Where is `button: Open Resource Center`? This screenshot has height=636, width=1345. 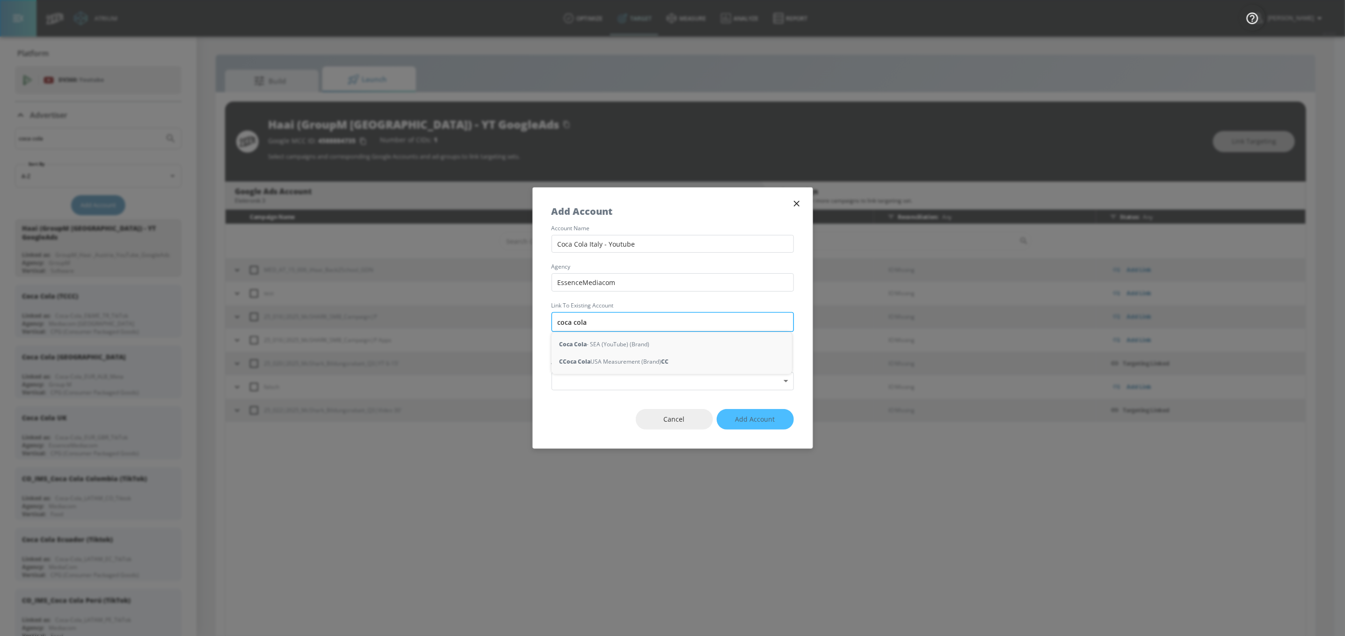 button: Open Resource Center is located at coordinates (1252, 18).